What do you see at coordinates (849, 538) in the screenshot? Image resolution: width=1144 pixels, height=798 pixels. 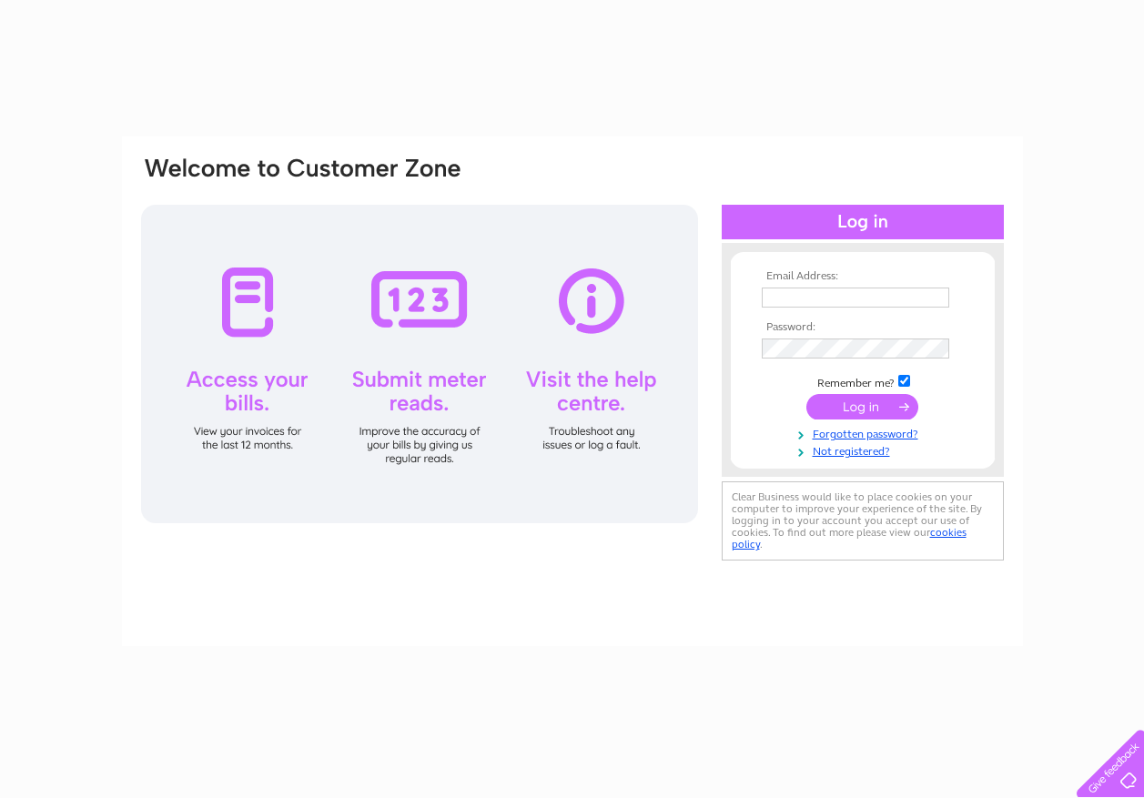 I see `a: cookies policy` at bounding box center [849, 538].